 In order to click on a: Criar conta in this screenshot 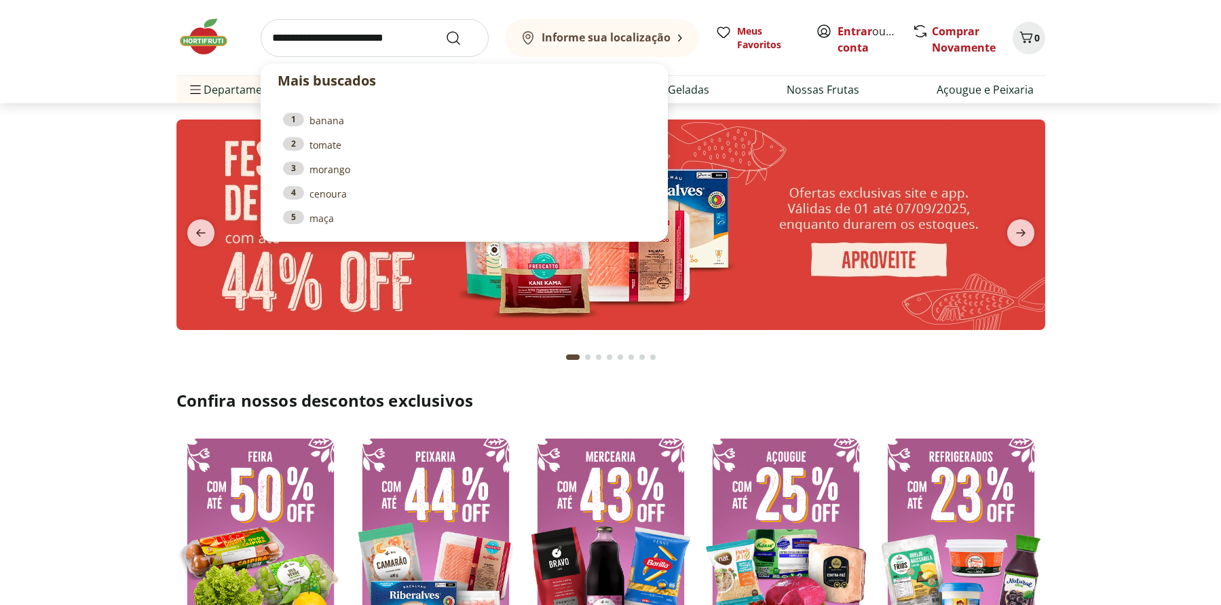, I will do `click(875, 39)`.